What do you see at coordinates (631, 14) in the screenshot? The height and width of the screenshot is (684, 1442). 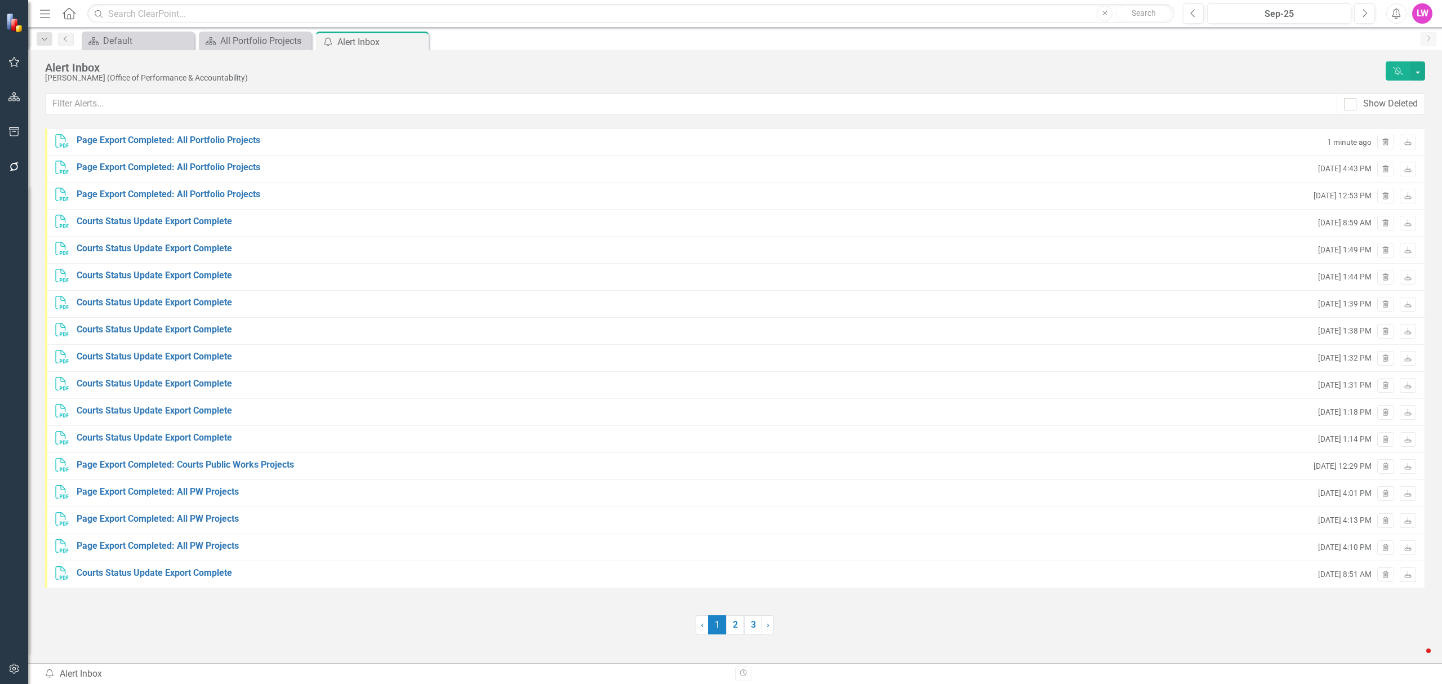 I see `input: Search ClearPoint...` at bounding box center [631, 14].